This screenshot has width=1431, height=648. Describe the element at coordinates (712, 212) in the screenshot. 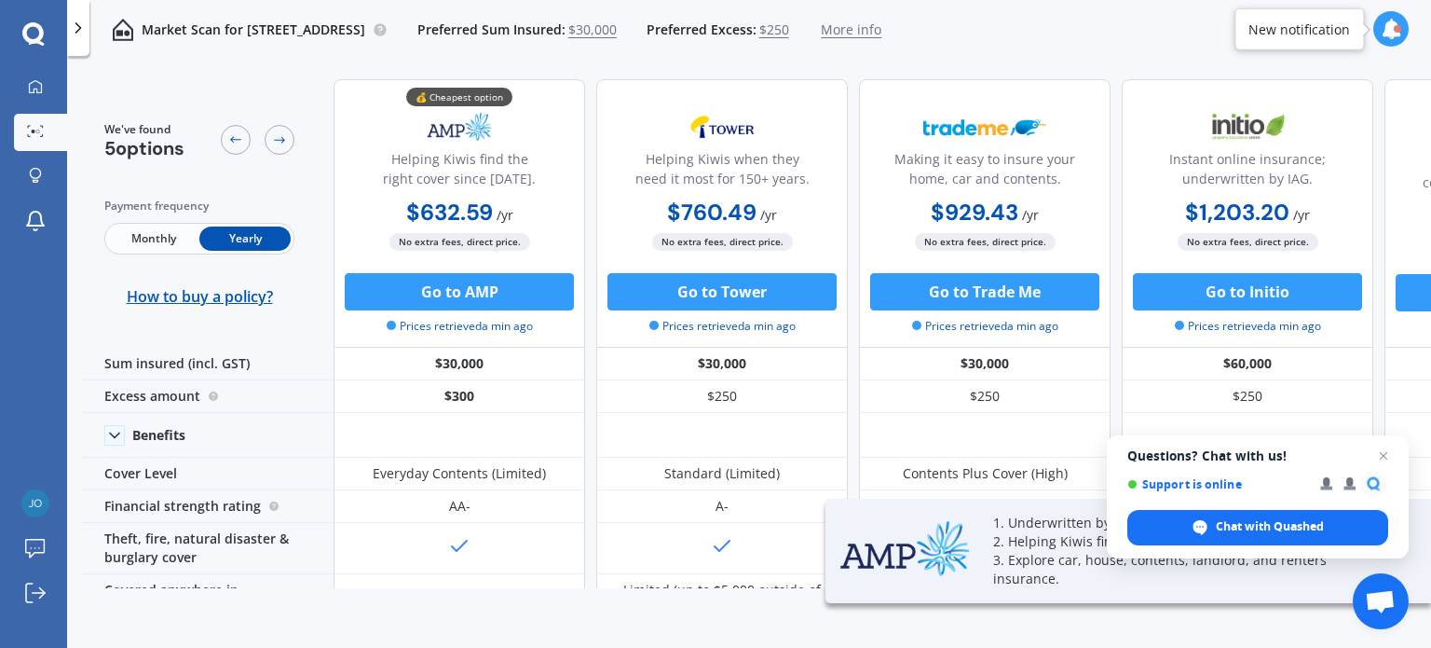

I see `b: $760.49` at that location.